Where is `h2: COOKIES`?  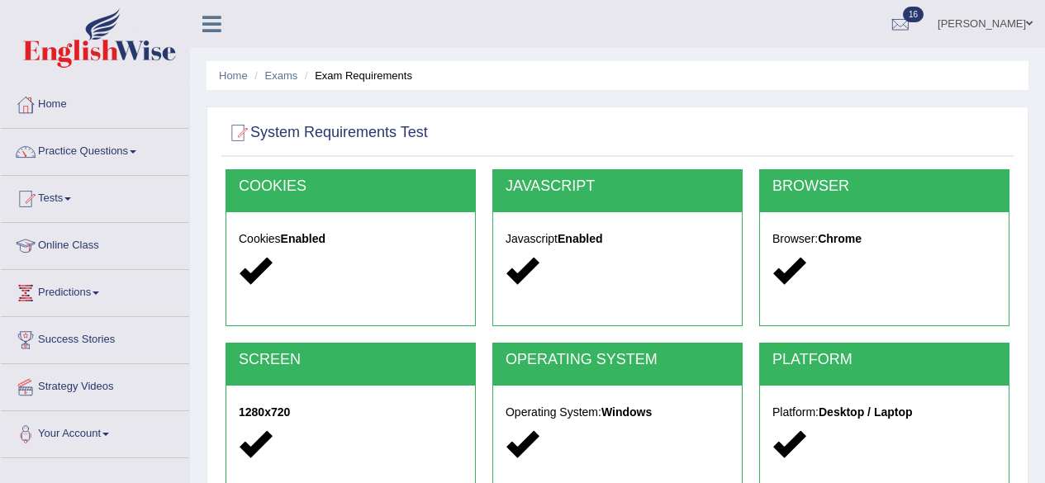 h2: COOKIES is located at coordinates (350, 187).